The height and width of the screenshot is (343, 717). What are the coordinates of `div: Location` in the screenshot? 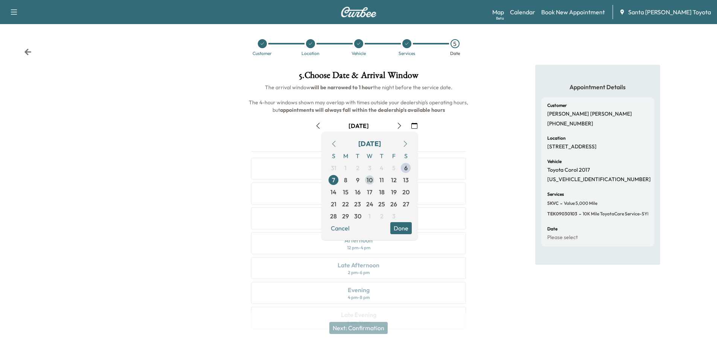 It's located at (310, 53).